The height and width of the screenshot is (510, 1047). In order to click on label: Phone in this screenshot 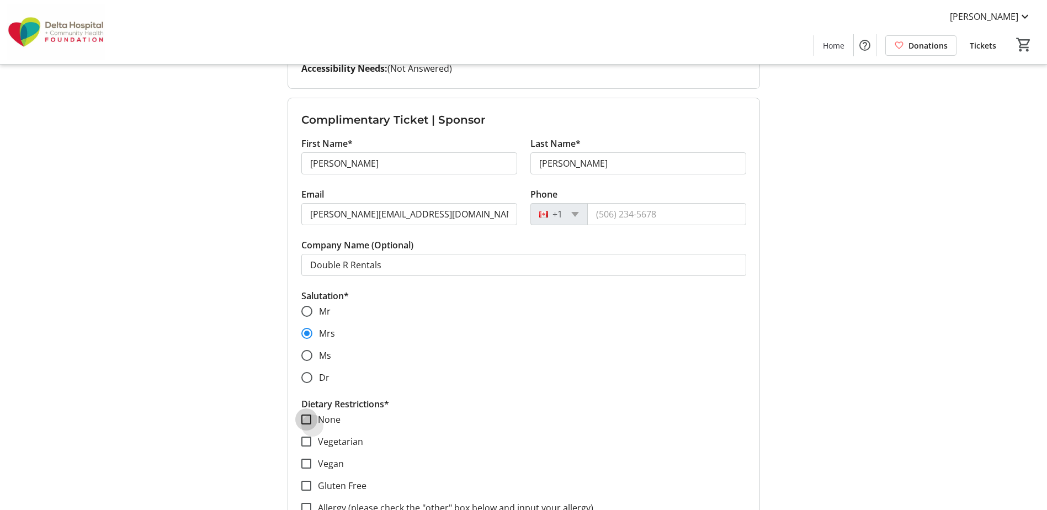, I will do `click(544, 194)`.